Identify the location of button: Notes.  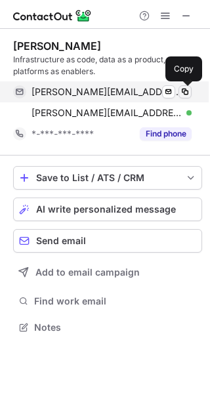
(108, 327).